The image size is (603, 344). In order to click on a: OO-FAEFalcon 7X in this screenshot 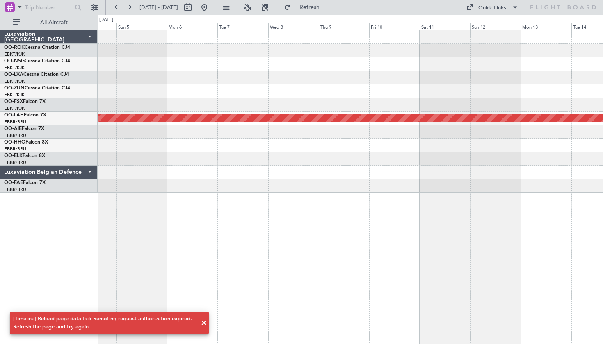, I will do `click(25, 183)`.